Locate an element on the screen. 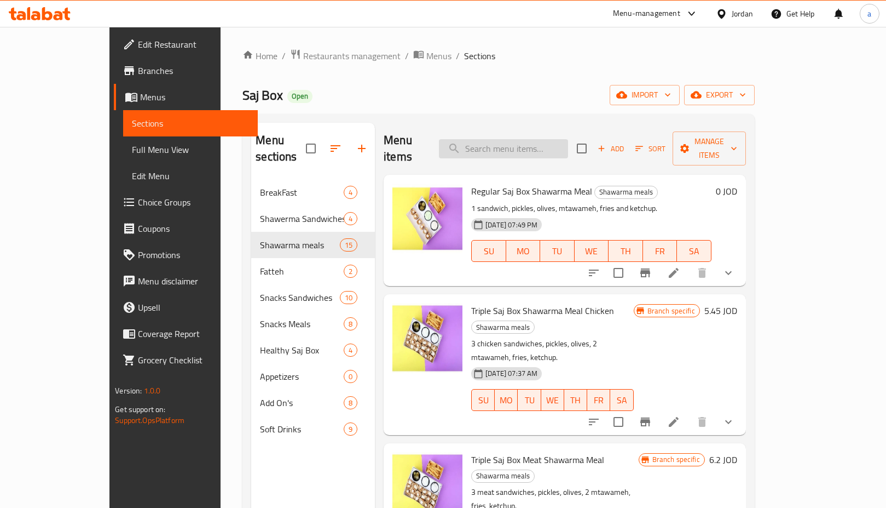 The image size is (886, 508). span: 10 is located at coordinates (349, 297).